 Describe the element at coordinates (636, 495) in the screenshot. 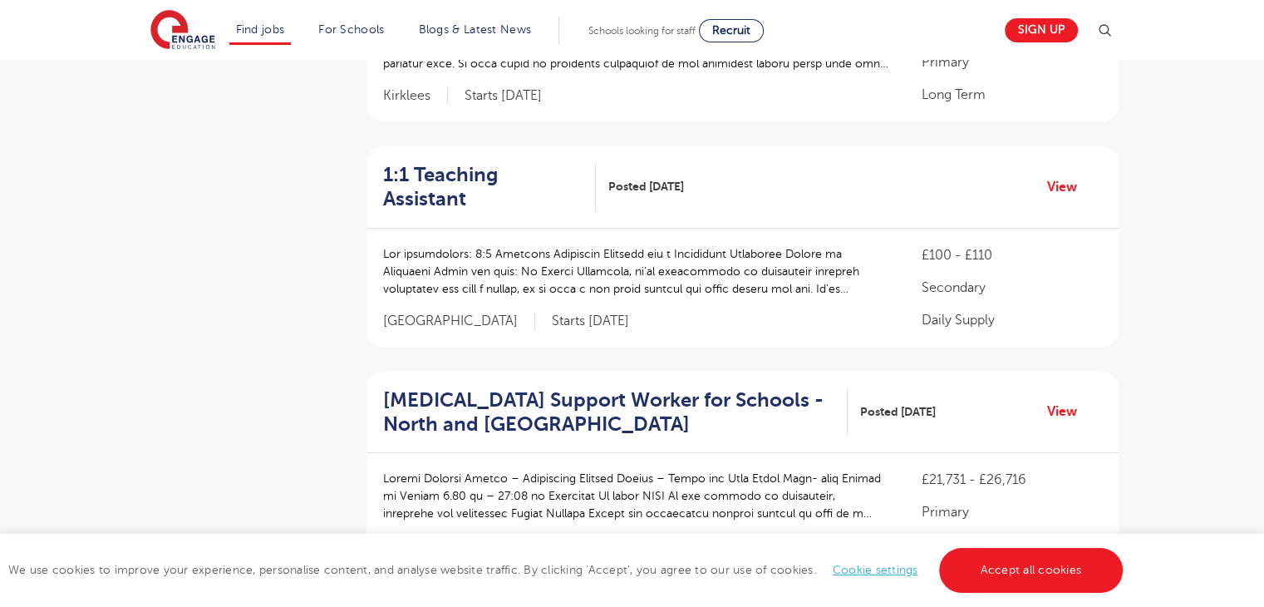

I see `p: Loremi Dolorsi Ametco – Adipiscing Elitsed Doeius – Tempo inc Utla Etdol Magn- aliq Enimad mi Ven...` at that location.